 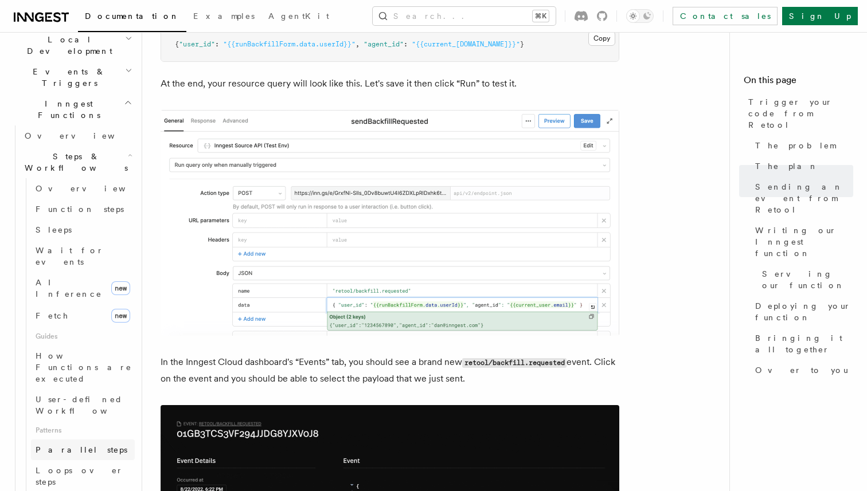 What do you see at coordinates (83, 405) in the screenshot?
I see `a: User-defined Workflows` at bounding box center [83, 405].